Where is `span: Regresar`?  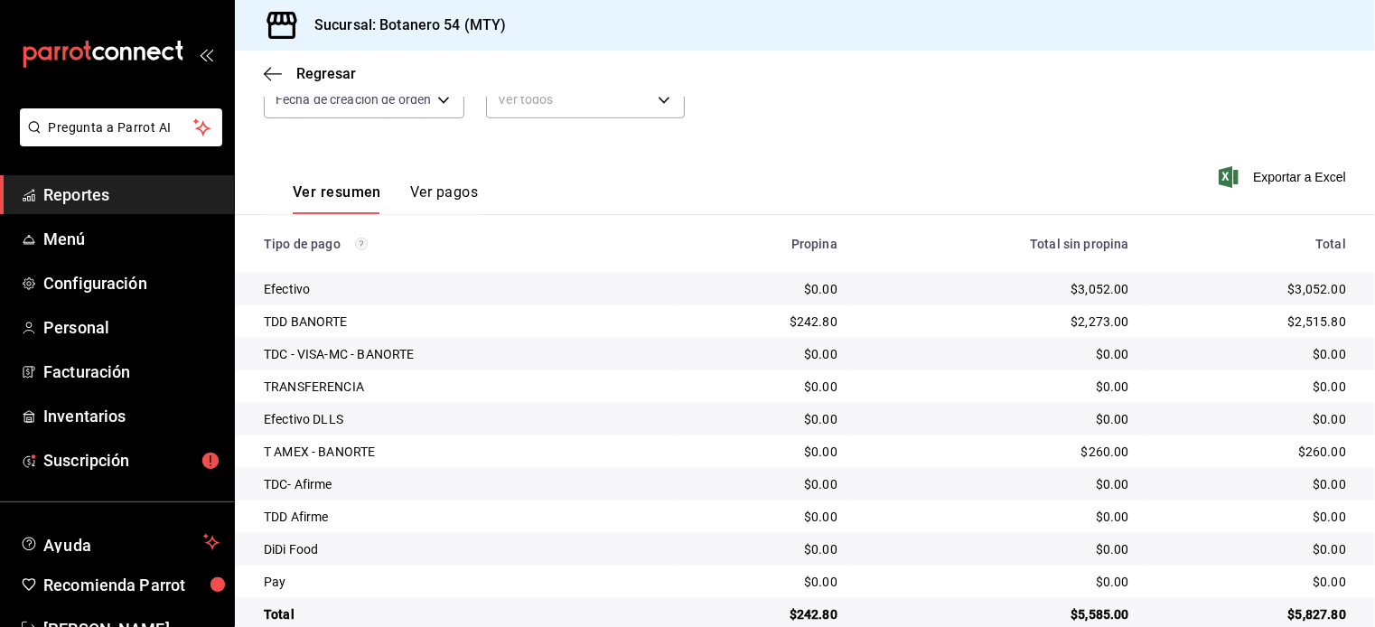
span: Regresar is located at coordinates (326, 73).